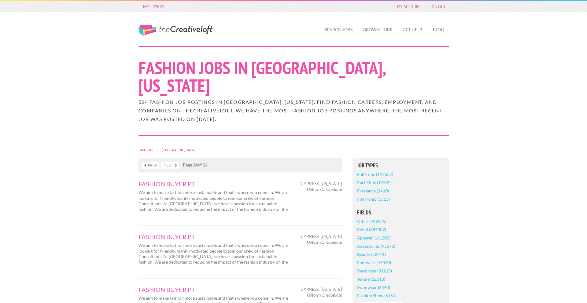  Describe the element at coordinates (438, 30) in the screenshot. I see `a: Blog` at that location.